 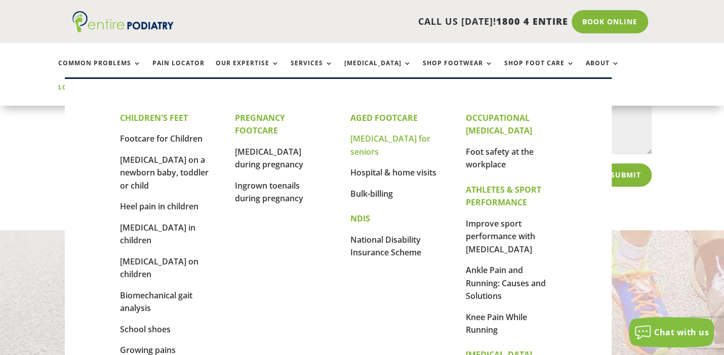 What do you see at coordinates (384, 118) in the screenshot?
I see `strong: AGED FOOTCARE` at bounding box center [384, 118].